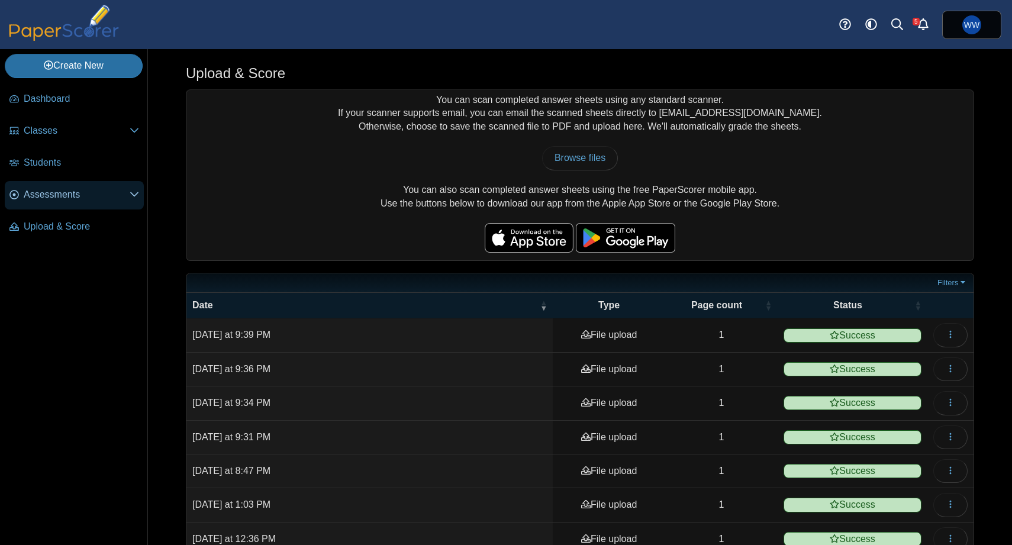 This screenshot has height=545, width=1012. Describe the element at coordinates (74, 131) in the screenshot. I see `a: Classes` at that location.